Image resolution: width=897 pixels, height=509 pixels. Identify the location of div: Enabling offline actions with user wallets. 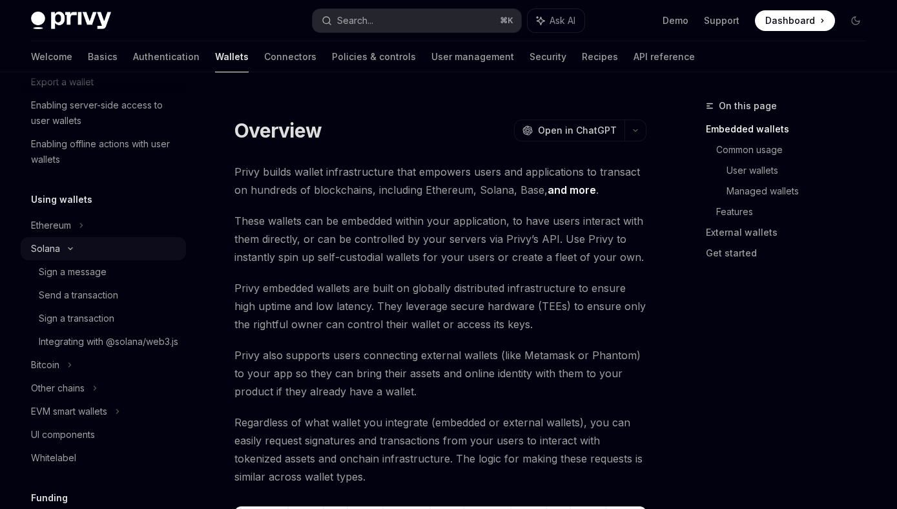
(105, 152).